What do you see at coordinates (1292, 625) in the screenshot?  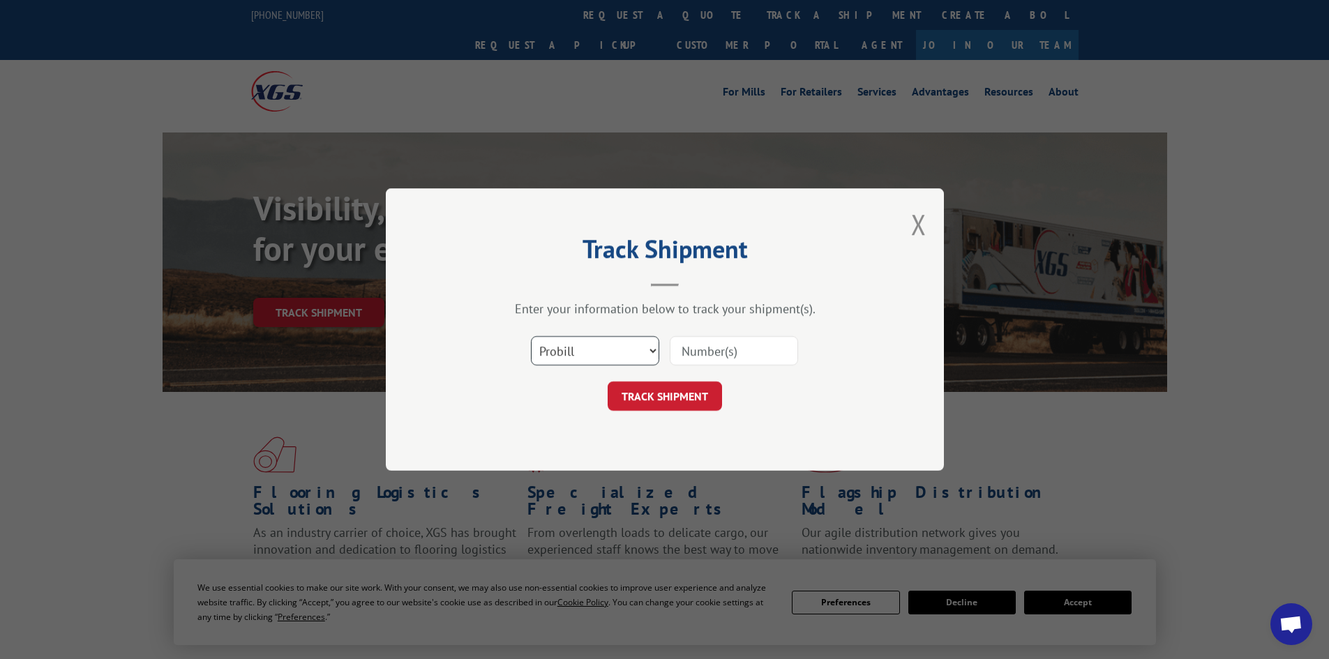 I see `div: Open chat` at bounding box center [1292, 625].